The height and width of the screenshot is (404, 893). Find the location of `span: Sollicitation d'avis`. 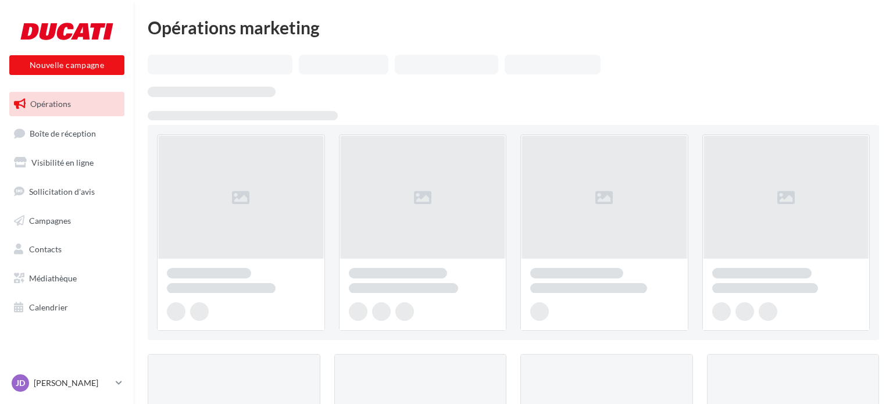

span: Sollicitation d'avis is located at coordinates (62, 191).